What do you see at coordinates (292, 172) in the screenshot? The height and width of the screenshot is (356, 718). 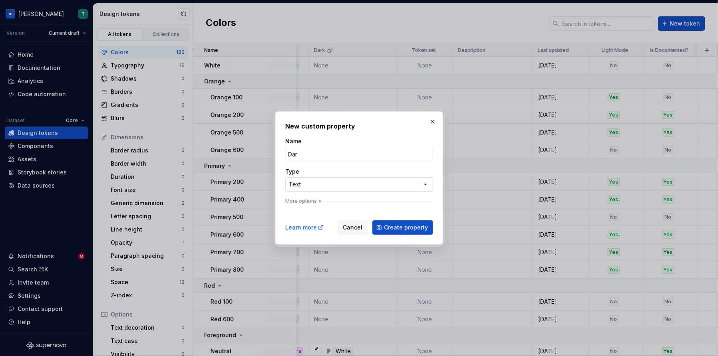 I see `label: Type` at bounding box center [292, 172].